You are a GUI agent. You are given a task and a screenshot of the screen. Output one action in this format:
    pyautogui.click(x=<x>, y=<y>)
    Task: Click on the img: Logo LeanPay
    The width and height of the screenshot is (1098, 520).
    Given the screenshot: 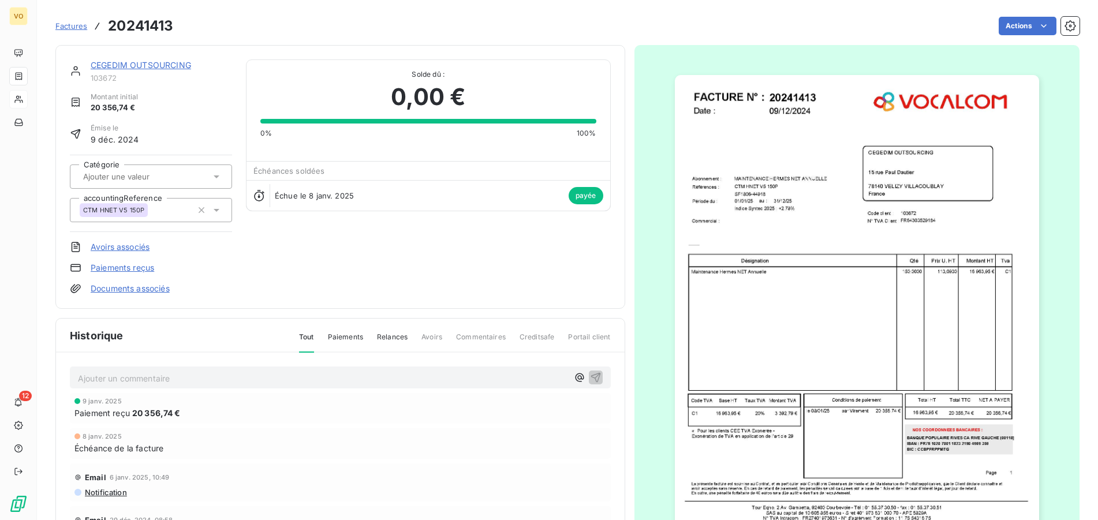 What is the action you would take?
    pyautogui.click(x=18, y=504)
    